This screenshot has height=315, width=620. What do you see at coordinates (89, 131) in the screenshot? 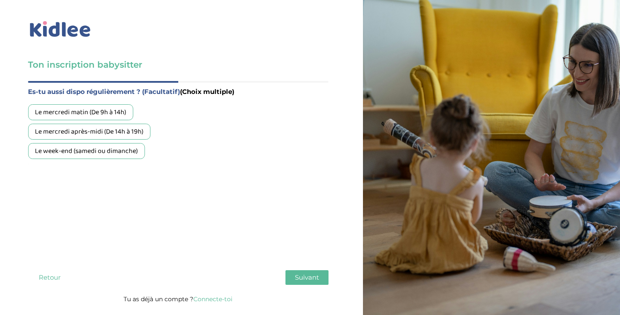
I see `div: Le mercredi après-midi (De 14h à 19h)` at bounding box center [89, 131].